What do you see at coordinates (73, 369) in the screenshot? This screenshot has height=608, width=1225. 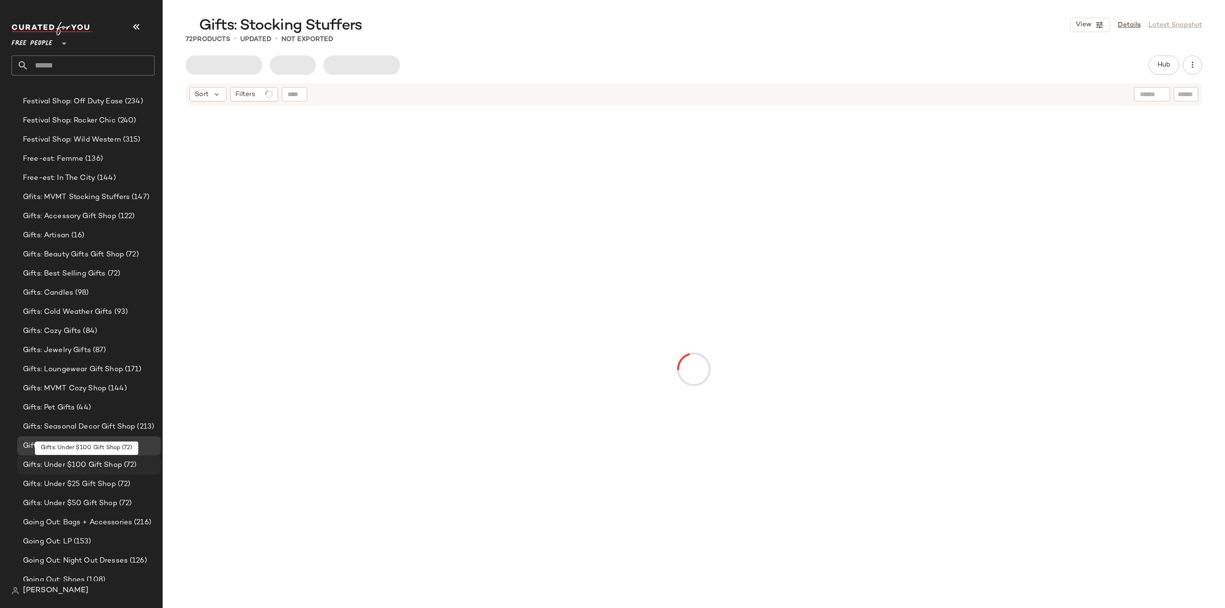 I see `span: Gifts: Loungewear Gift Shop` at bounding box center [73, 369].